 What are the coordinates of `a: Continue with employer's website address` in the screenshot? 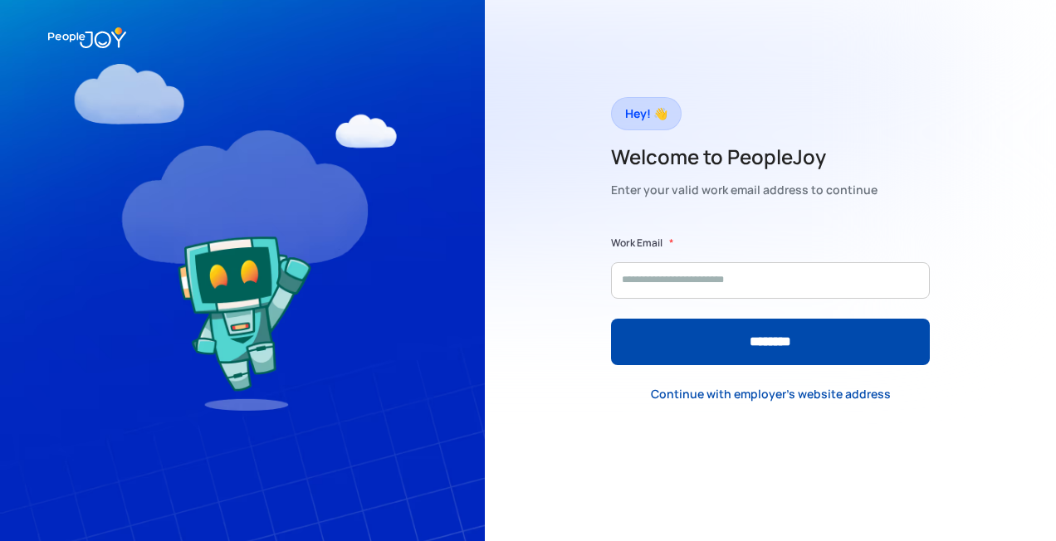 It's located at (771, 394).